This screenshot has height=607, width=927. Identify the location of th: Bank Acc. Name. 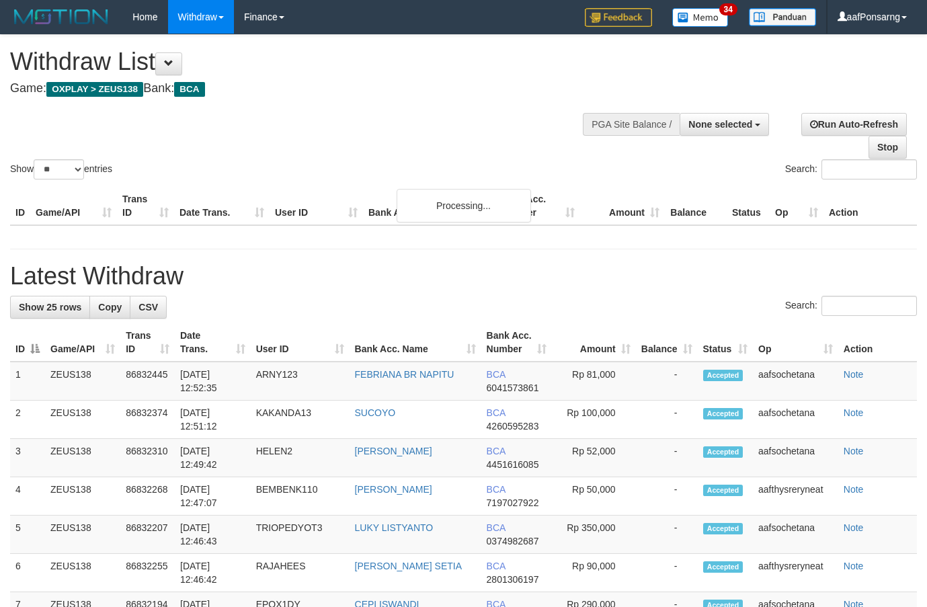
(429, 206).